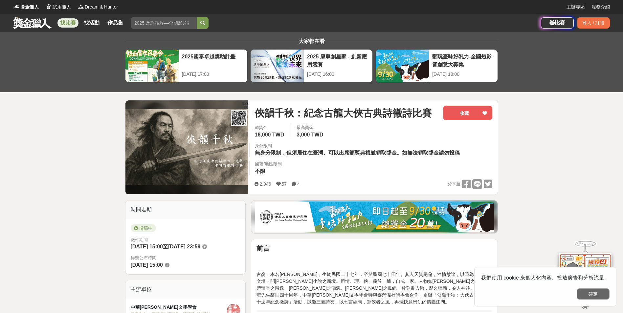 This screenshot has height=313, width=623. What do you see at coordinates (374, 217) in the screenshot?
I see `img: 1c81a89c-c1b3-4fd6-9c6e-7d29d79abef5.jpg` at bounding box center [374, 217].